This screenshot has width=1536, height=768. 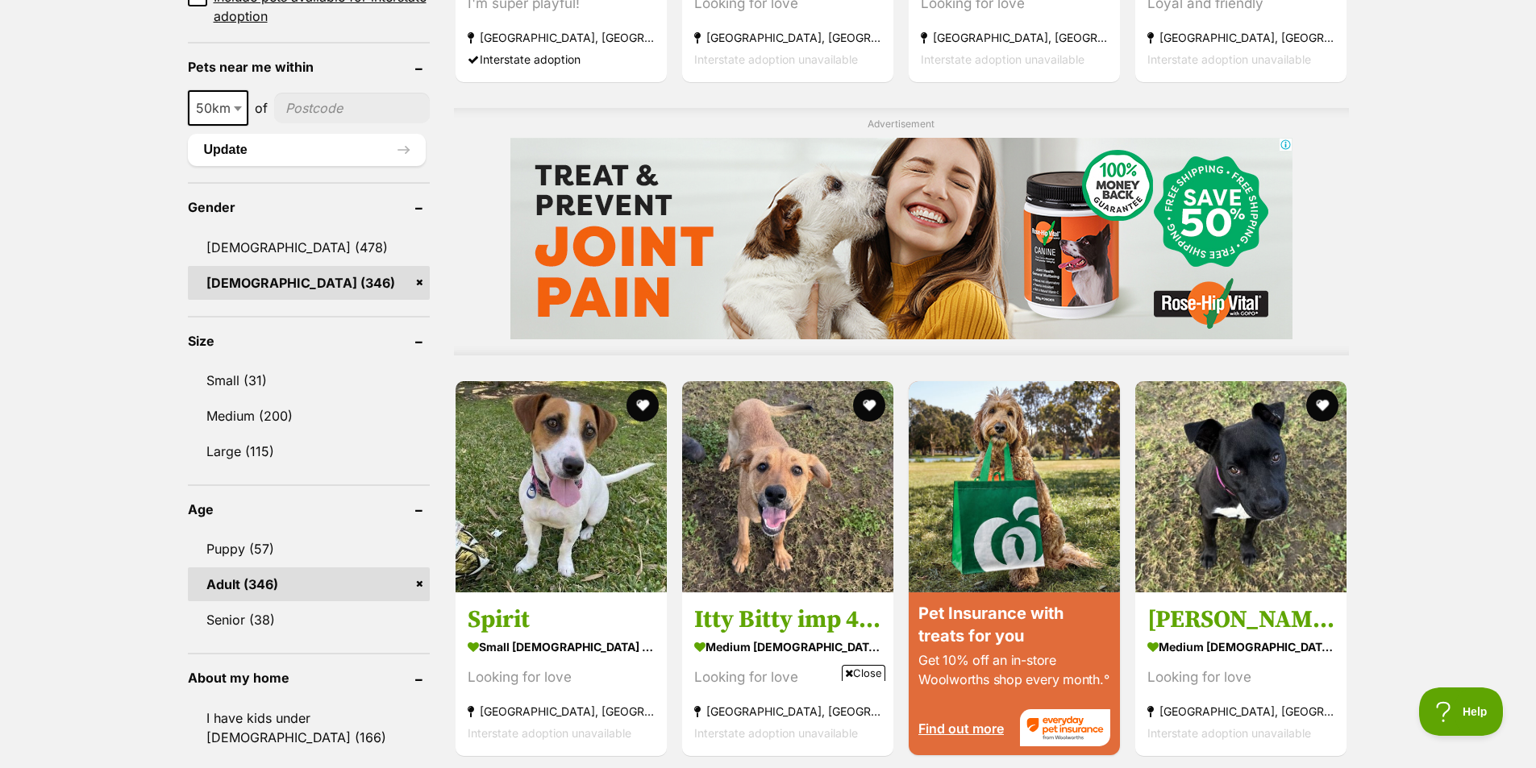 What do you see at coordinates (309, 678) in the screenshot?
I see `header: About my home` at bounding box center [309, 678].